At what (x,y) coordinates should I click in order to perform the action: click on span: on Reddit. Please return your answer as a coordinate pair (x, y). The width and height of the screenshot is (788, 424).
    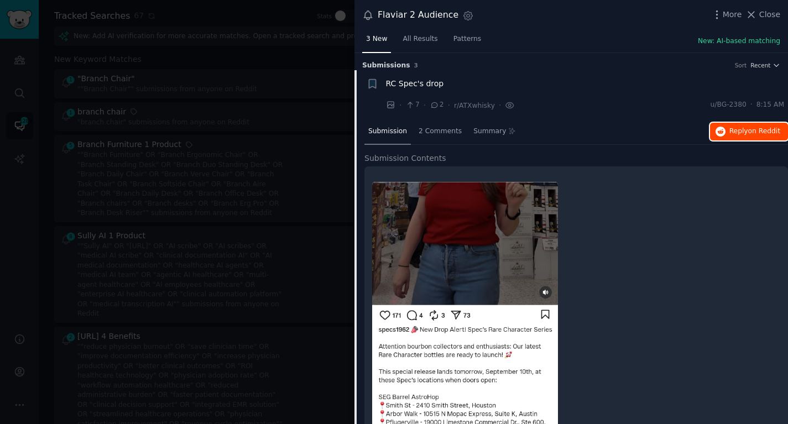
    Looking at the image, I should click on (764, 131).